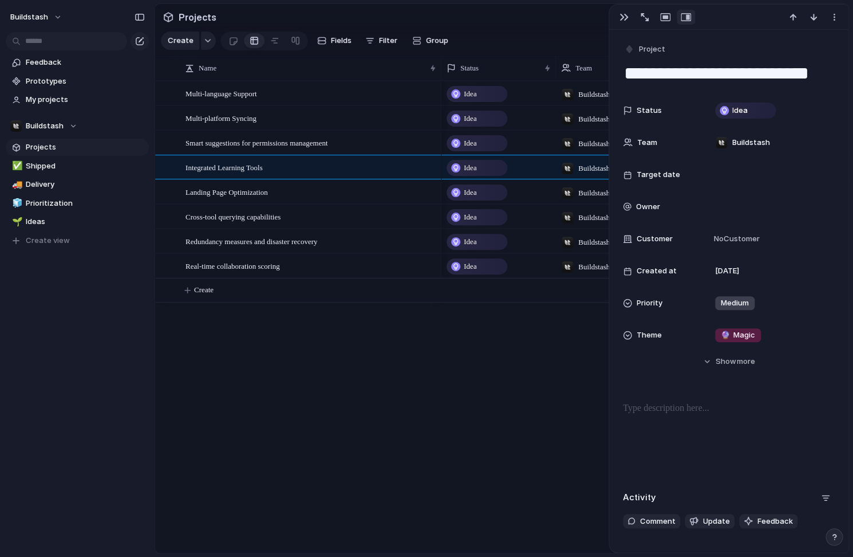  I want to click on span: Created at, so click(657, 271).